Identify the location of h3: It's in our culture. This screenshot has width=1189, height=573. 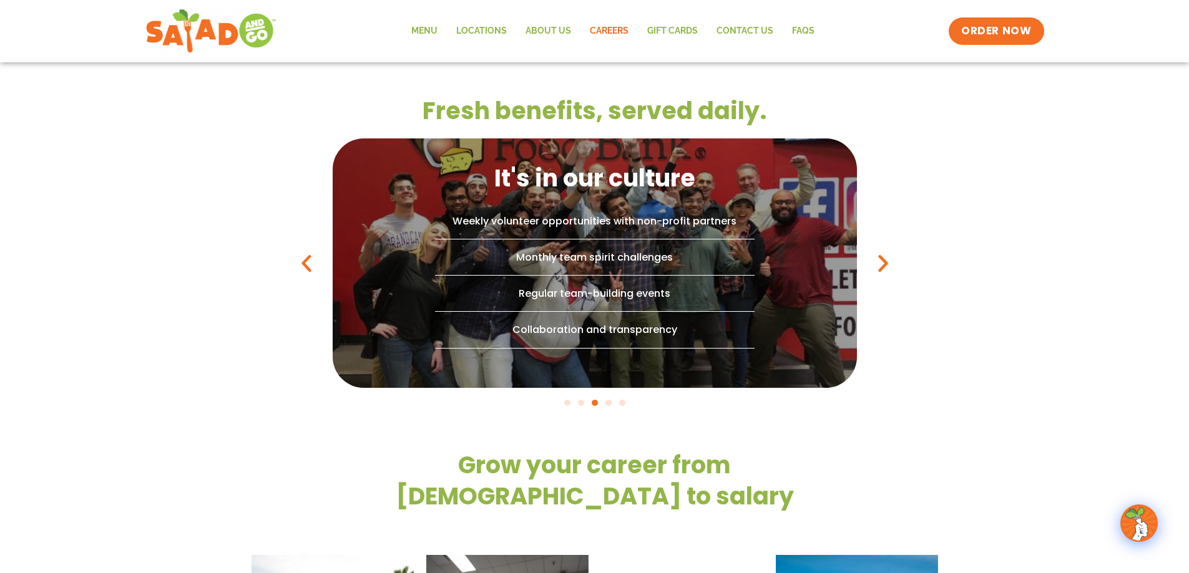
(595, 178).